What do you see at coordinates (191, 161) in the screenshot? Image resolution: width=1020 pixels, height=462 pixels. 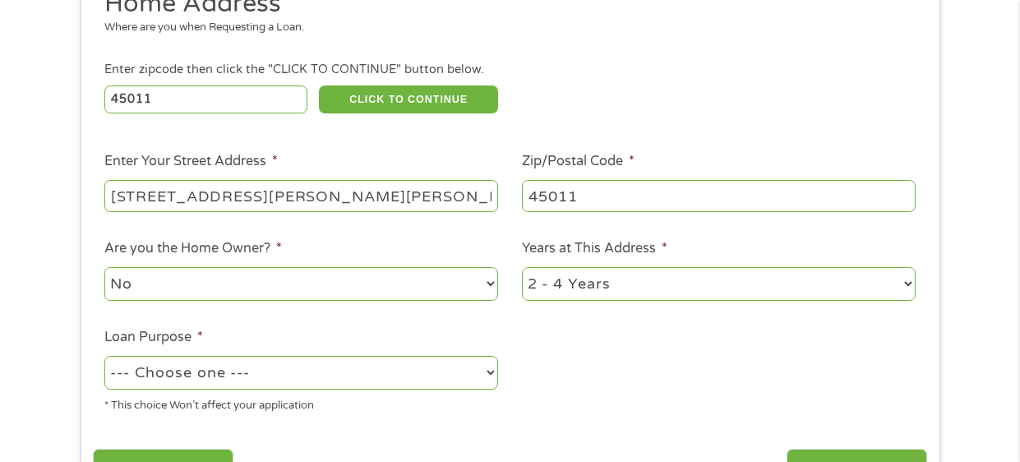 I see `label: Enter Your Street Address` at bounding box center [191, 161].